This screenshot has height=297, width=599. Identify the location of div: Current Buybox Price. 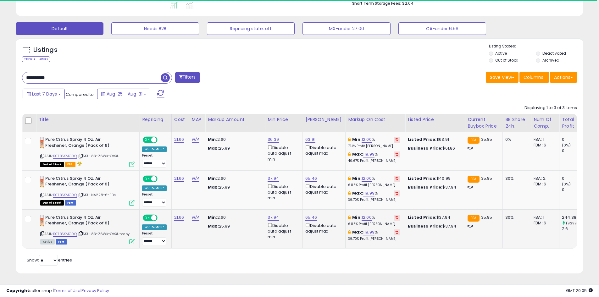
(484, 123).